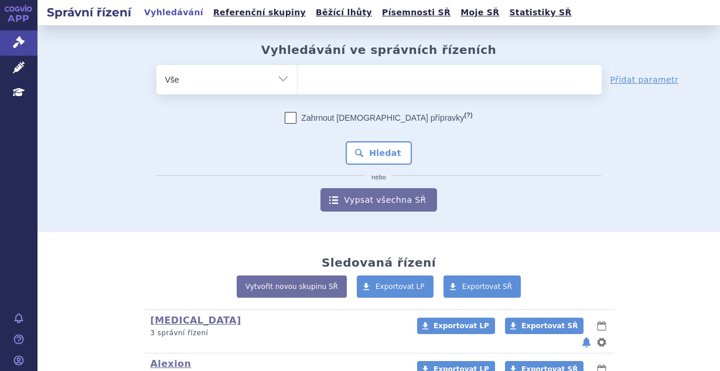  Describe the element at coordinates (173, 12) in the screenshot. I see `a: Vyhledávání` at that location.